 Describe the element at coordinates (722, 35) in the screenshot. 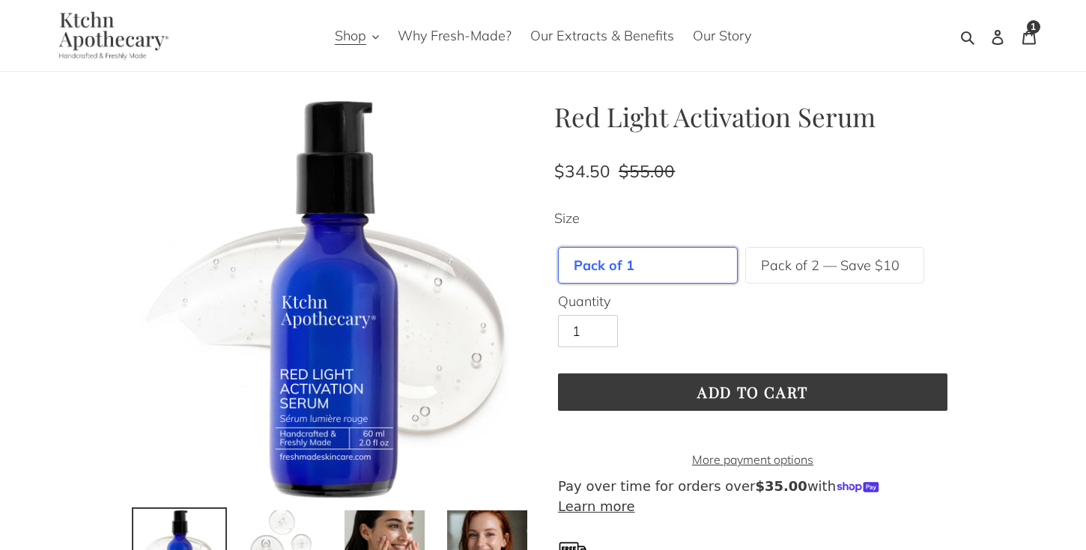

I see `a: Our Story` at that location.